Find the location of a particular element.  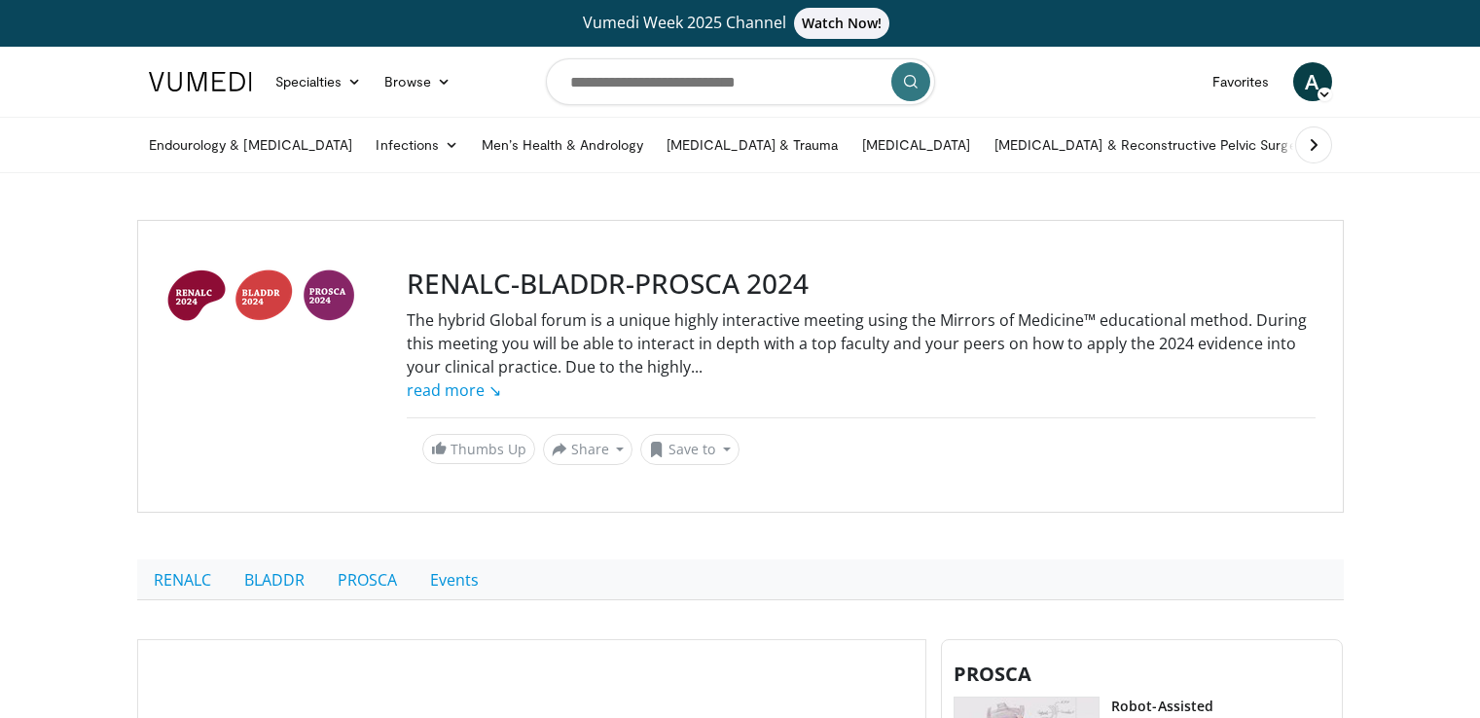

span: A is located at coordinates (1313, 82).